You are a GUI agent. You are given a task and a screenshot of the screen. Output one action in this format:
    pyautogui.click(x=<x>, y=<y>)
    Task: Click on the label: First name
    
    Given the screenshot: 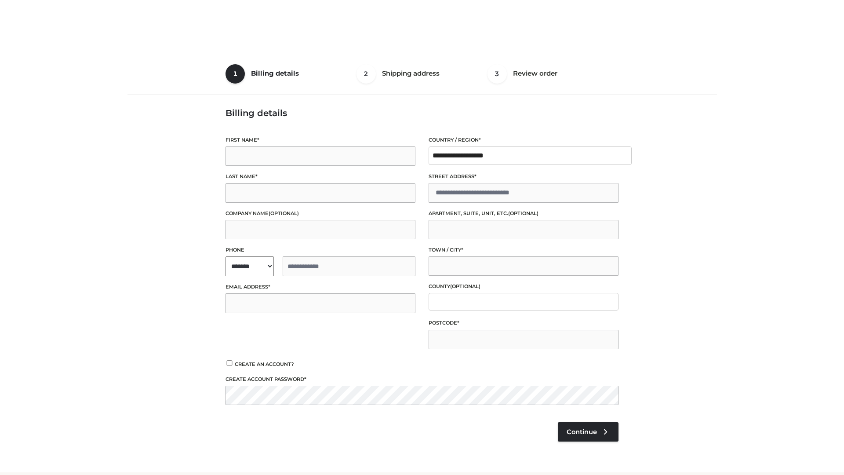 What is the action you would take?
    pyautogui.click(x=320, y=140)
    